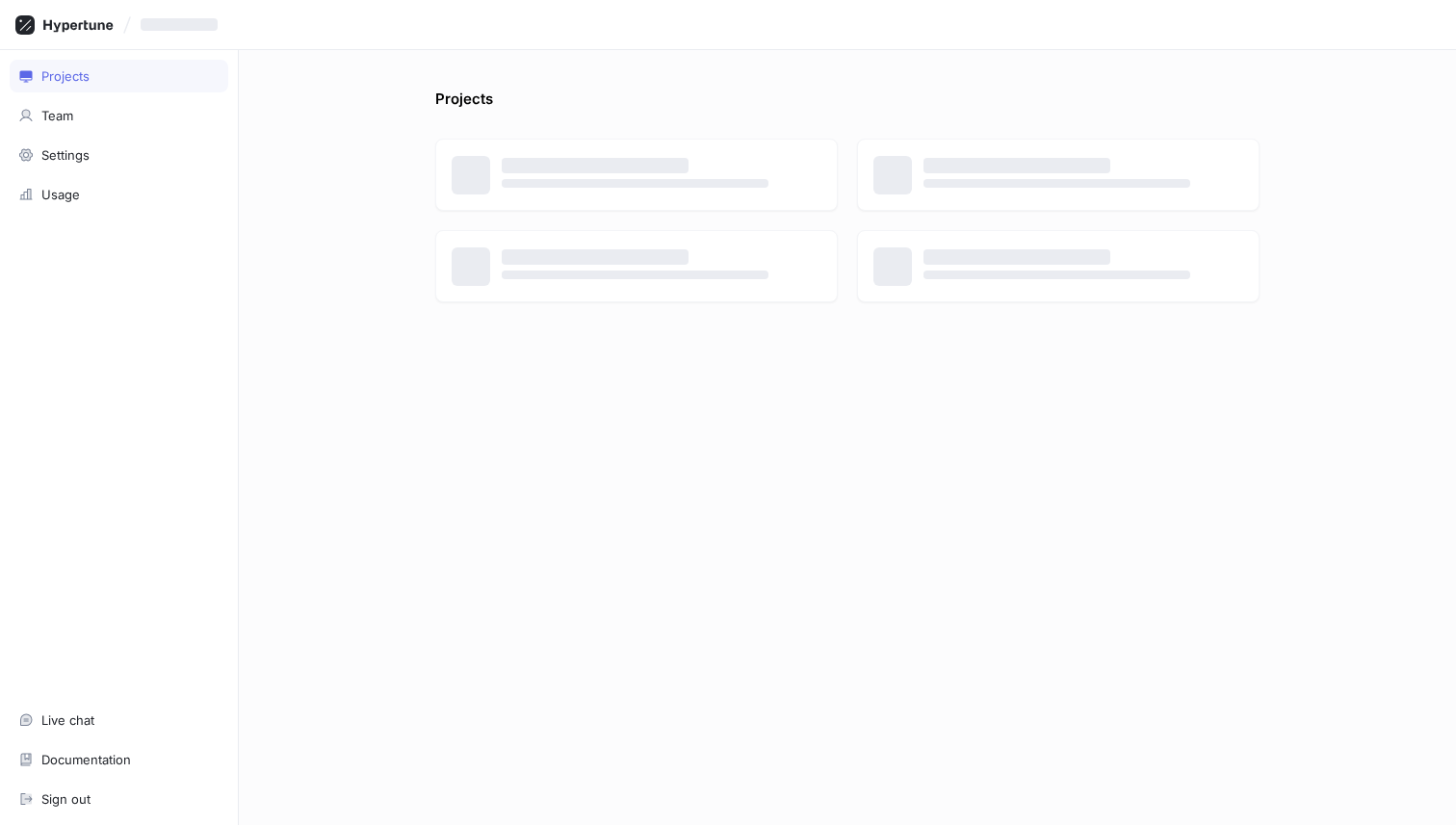 The image size is (1456, 825). Describe the element at coordinates (118, 76) in the screenshot. I see `a: Projects` at that location.